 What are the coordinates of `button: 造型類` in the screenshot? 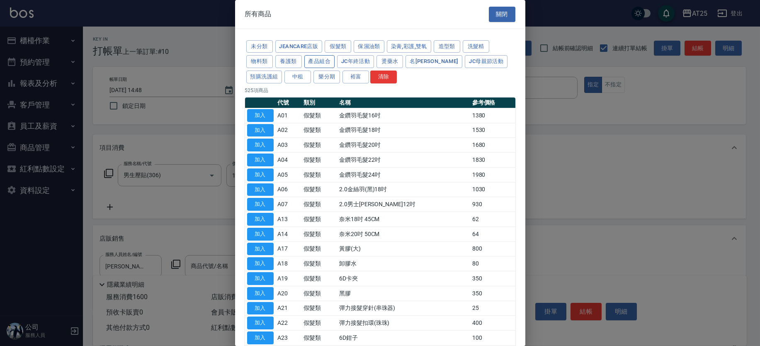 It's located at (447, 46).